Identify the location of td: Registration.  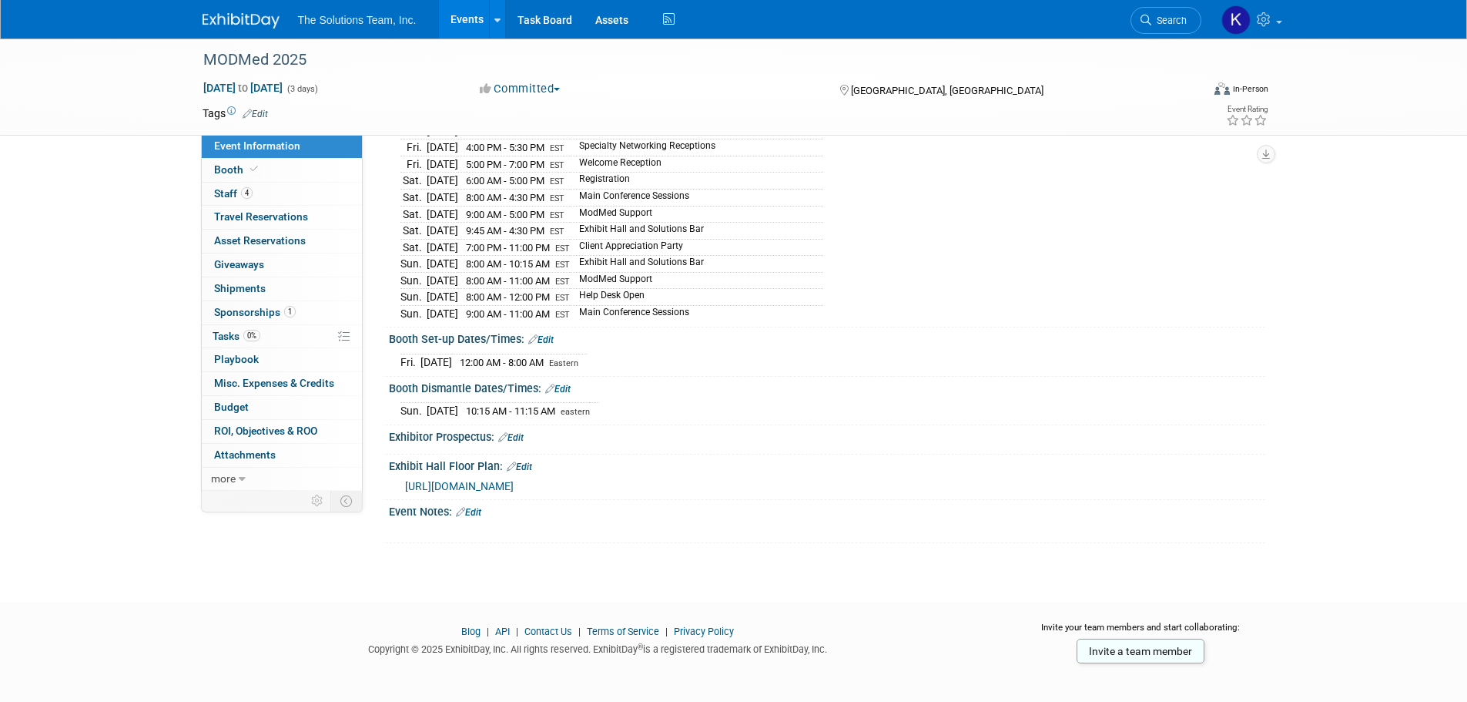
(696, 181).